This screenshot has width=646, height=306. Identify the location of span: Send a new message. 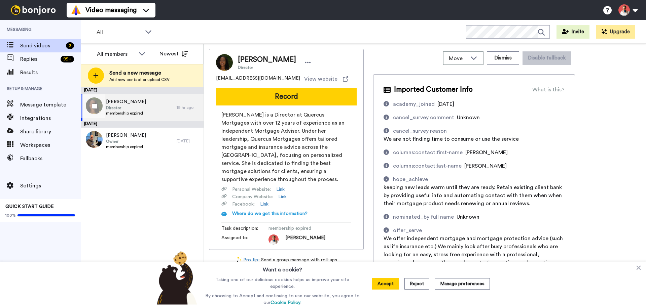
(139, 73).